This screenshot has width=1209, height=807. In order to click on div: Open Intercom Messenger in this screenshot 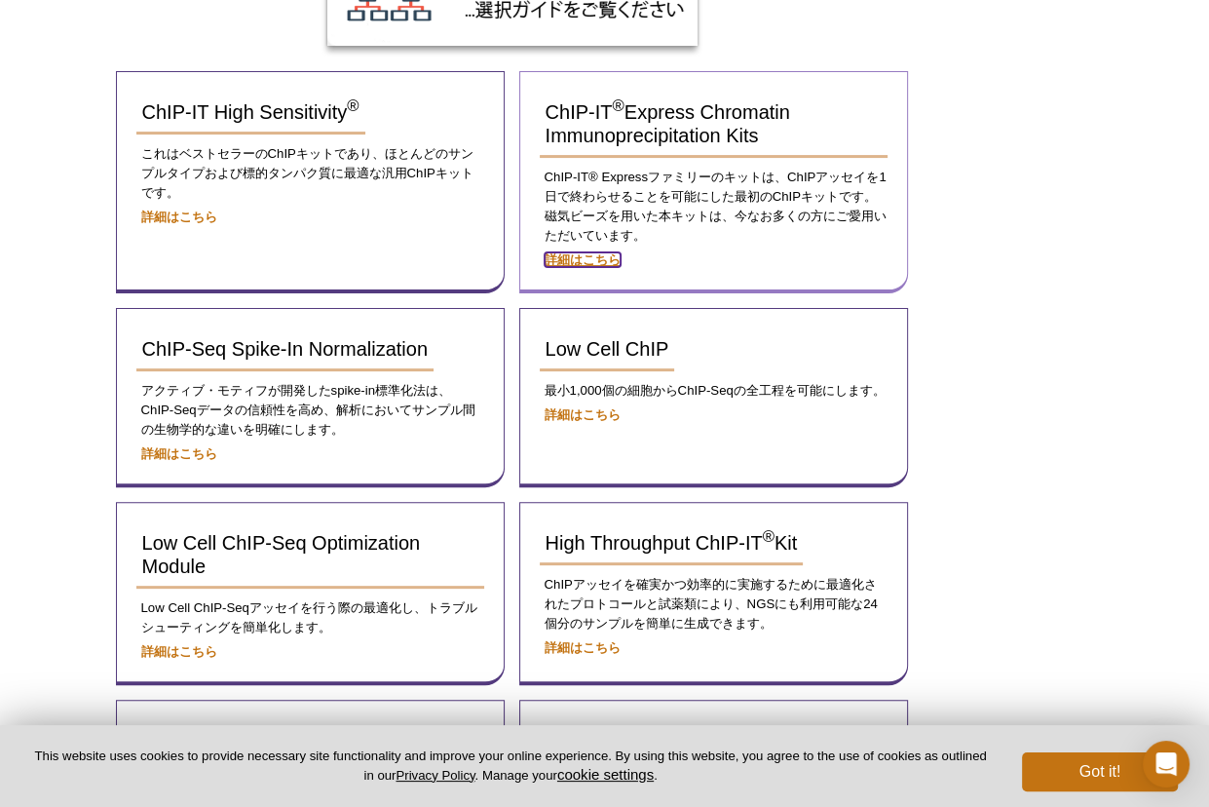, I will do `click(1166, 764)`.